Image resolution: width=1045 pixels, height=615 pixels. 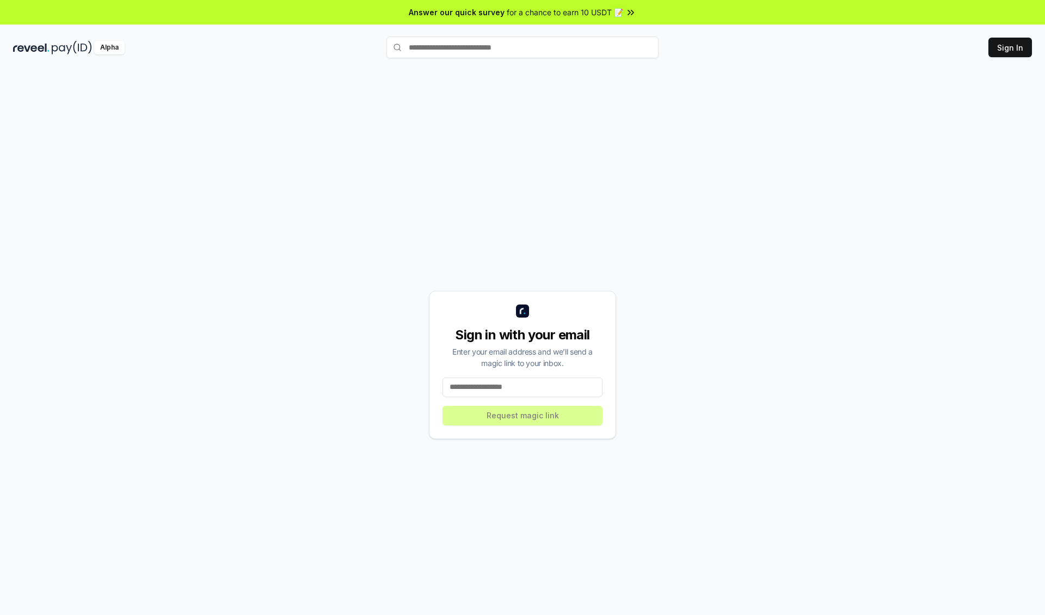 What do you see at coordinates (523, 335) in the screenshot?
I see `div: Sign in with your email` at bounding box center [523, 335].